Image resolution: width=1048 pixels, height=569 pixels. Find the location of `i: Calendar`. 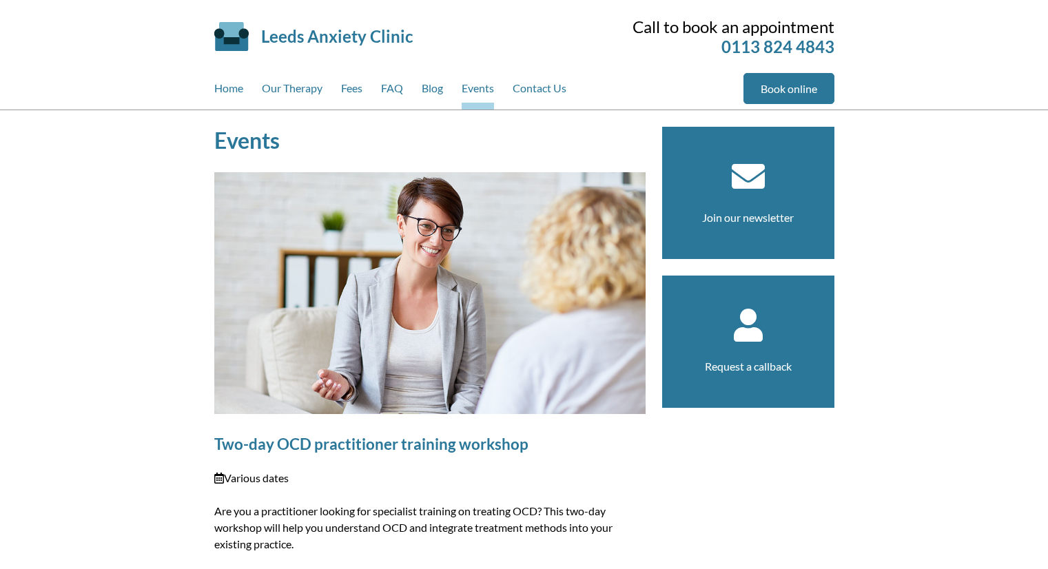

i: Calendar is located at coordinates (219, 478).